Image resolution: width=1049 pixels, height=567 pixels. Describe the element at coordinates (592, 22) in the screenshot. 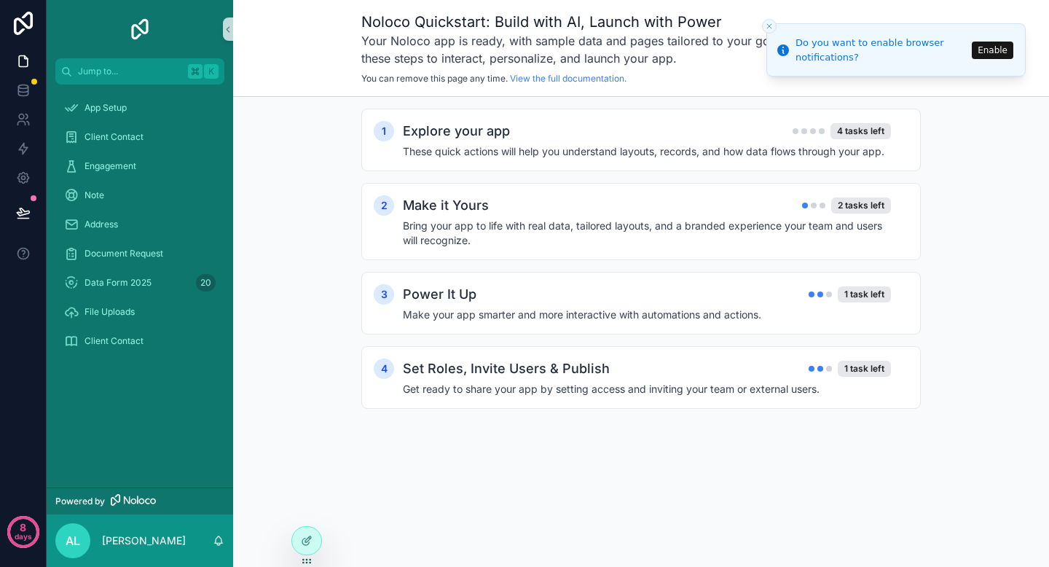

I see `h1: Noloco Quickstart: Build with AI, Launch with Power` at that location.